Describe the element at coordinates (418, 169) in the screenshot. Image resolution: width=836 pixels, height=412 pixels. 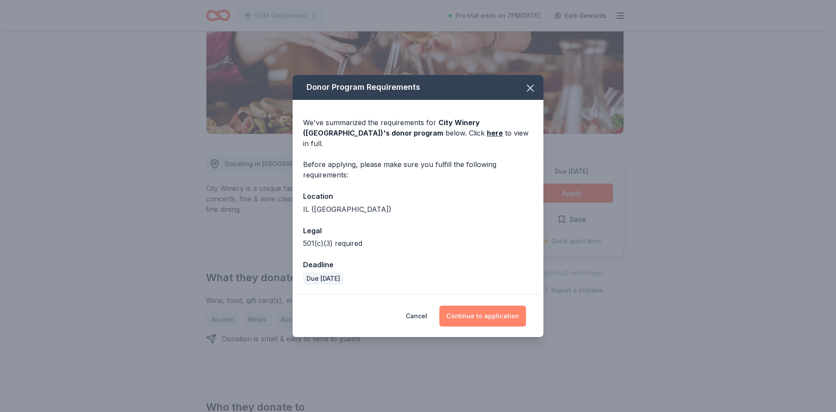
I see `div: Before applying, please make sure you fulfill the following requirements:` at that location.